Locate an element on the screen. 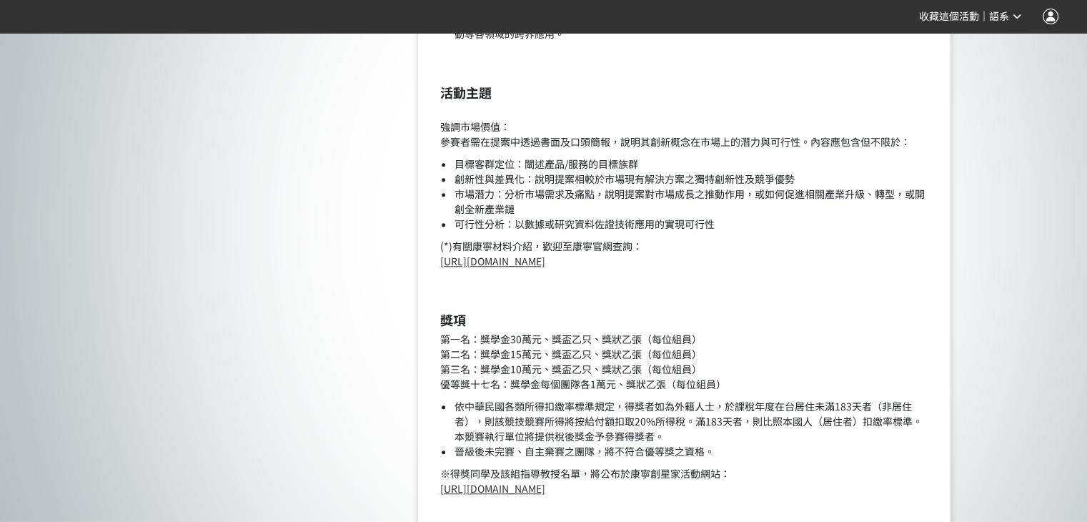  span: 收藏這個活動 is located at coordinates (949, 16).